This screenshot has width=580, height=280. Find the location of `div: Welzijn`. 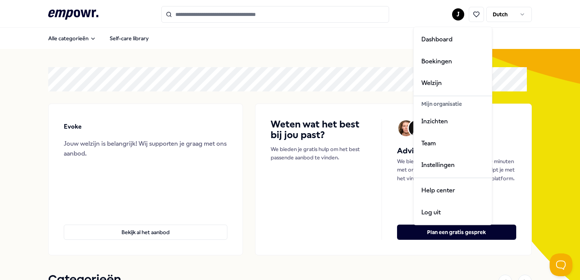

div: Welzijn is located at coordinates (453, 84).